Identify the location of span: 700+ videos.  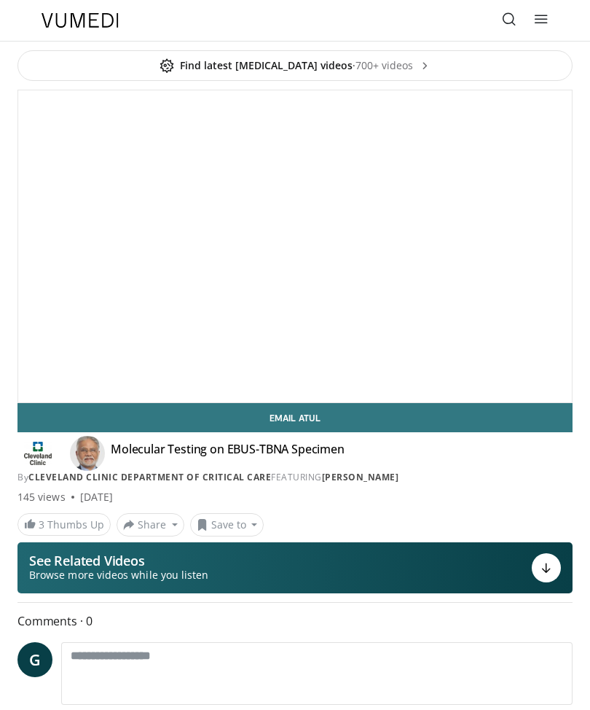
(393, 66).